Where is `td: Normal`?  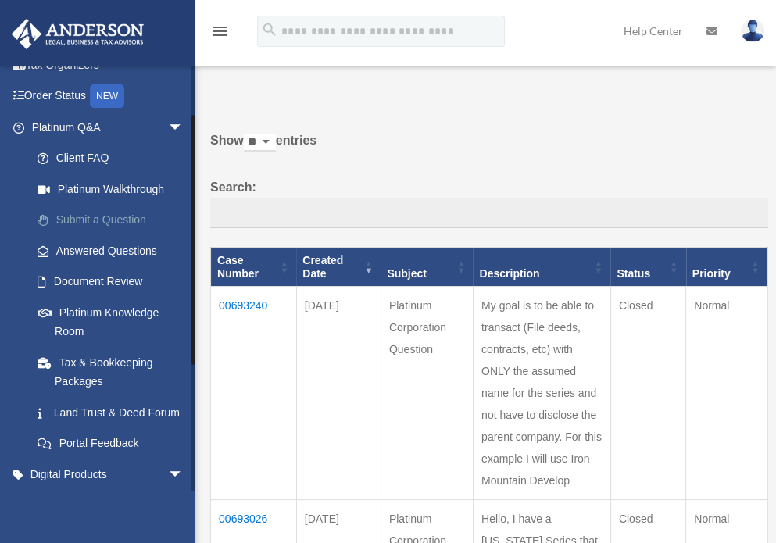 td: Normal is located at coordinates (726, 393).